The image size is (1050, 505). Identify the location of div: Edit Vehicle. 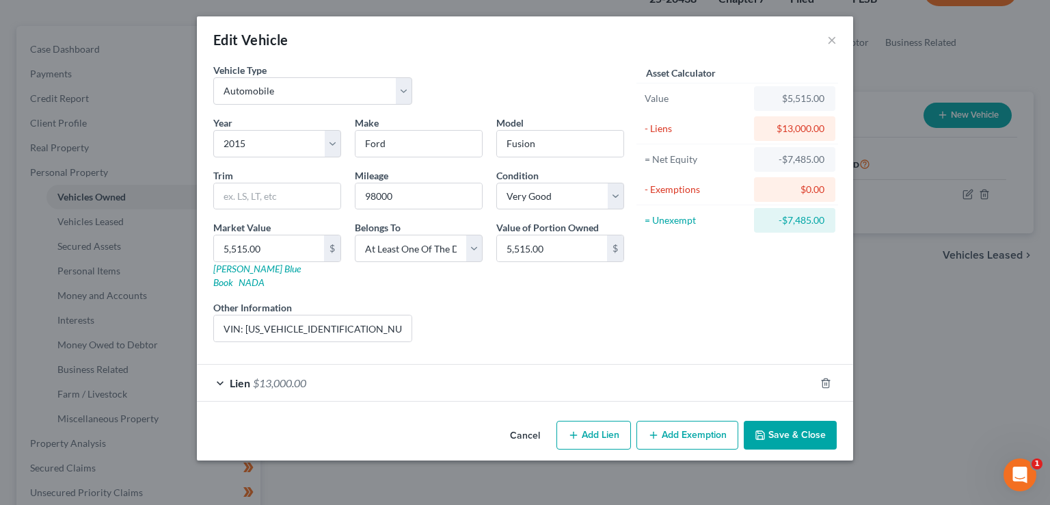
(251, 40).